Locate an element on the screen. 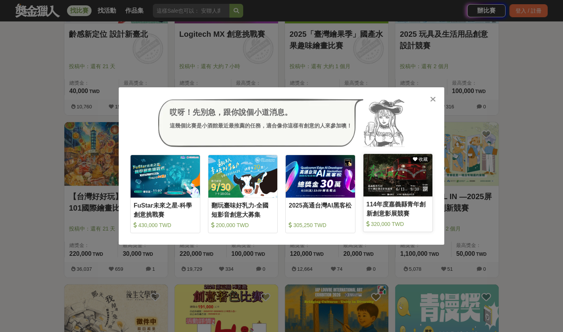 The image size is (563, 332). div: FuStar未來之星-科學創意挑戰賽 is located at coordinates (165, 209).